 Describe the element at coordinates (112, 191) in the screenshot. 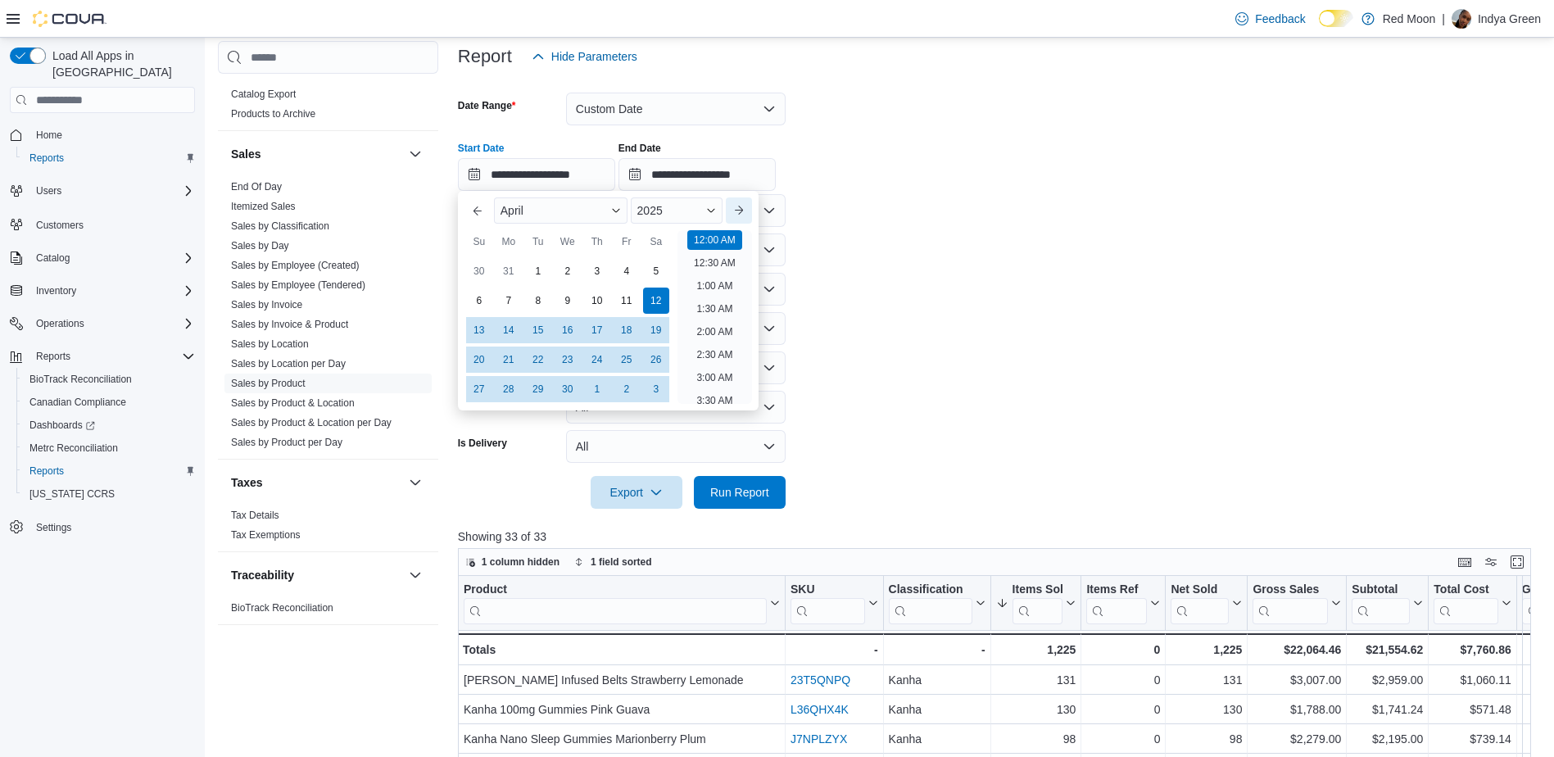

I see `span: Users` at that location.